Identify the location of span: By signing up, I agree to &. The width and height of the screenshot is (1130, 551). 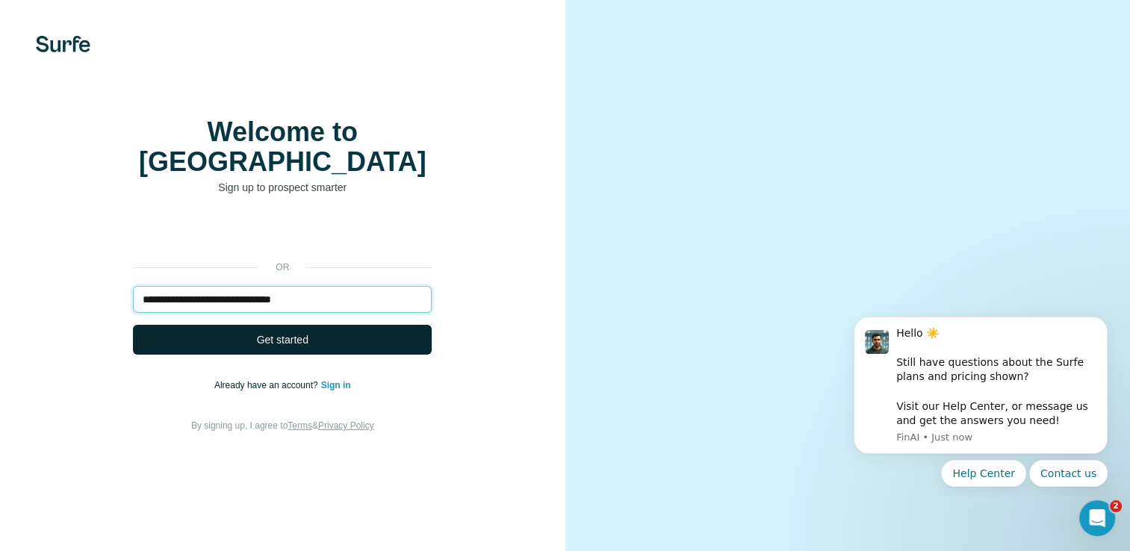
(282, 426).